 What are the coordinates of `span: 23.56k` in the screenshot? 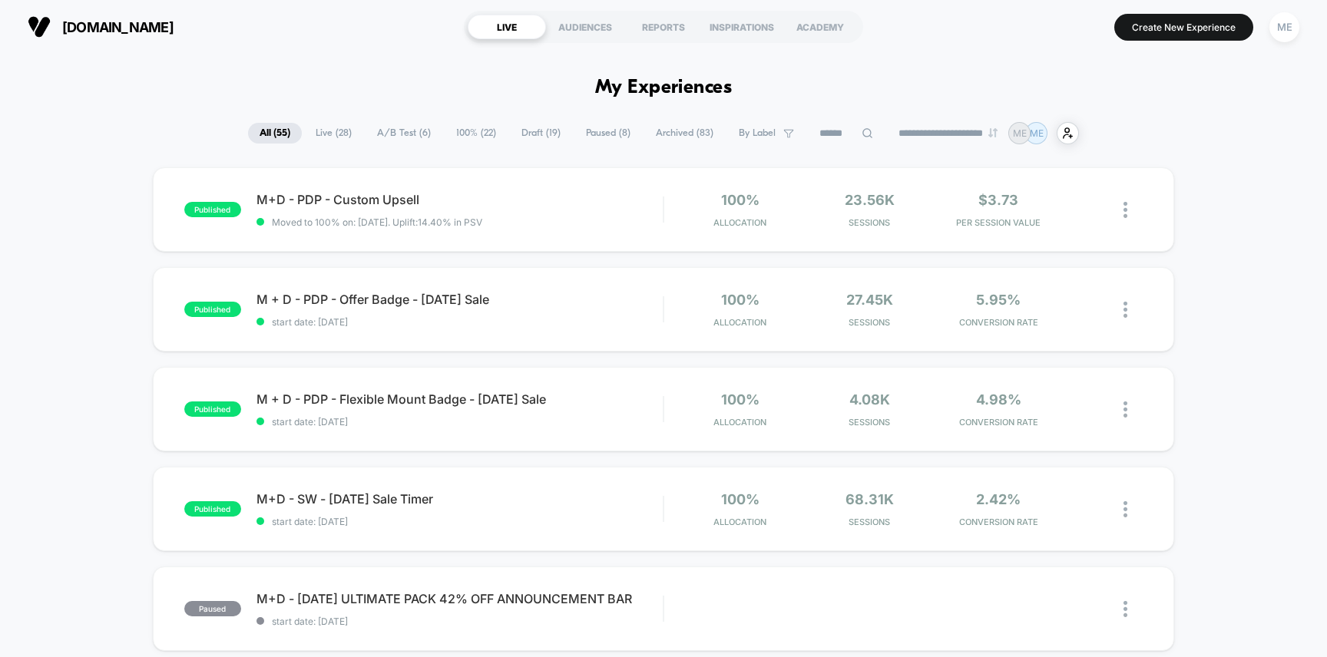 It's located at (869, 200).